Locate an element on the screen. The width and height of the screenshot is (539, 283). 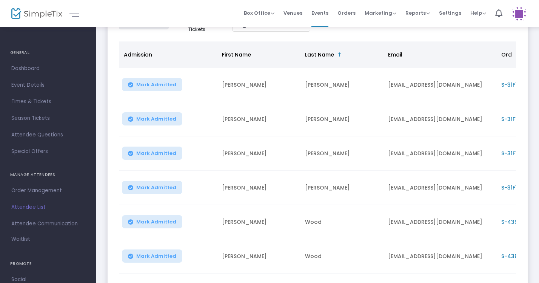
span: Sortable is located at coordinates (339, 55).